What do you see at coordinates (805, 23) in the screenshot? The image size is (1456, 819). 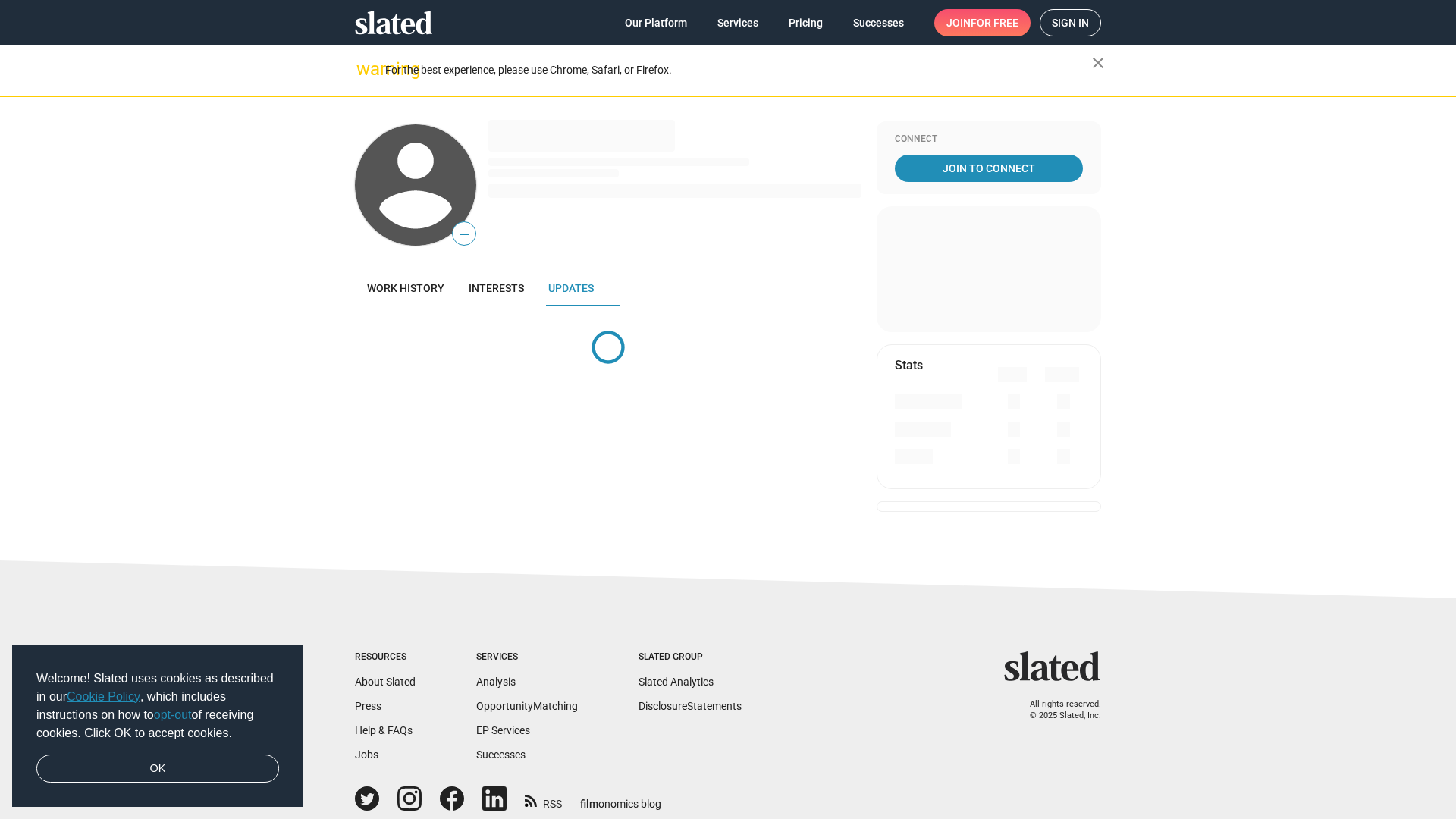 I see `span: Pricing` at bounding box center [805, 23].